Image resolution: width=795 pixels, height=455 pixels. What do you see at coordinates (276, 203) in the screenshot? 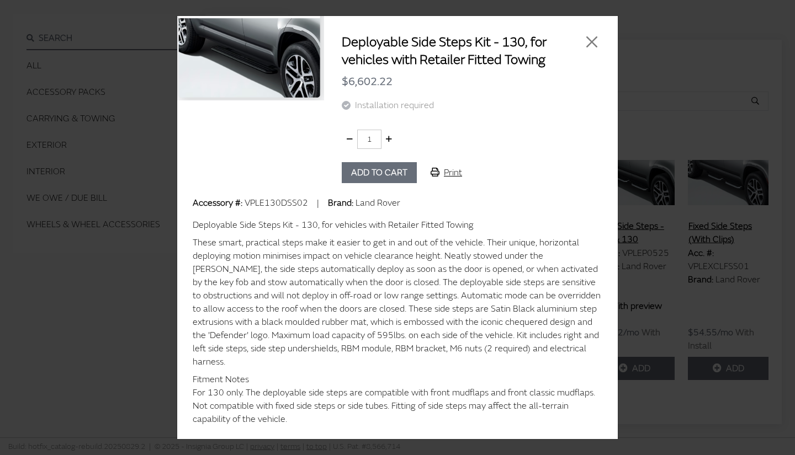
I see `span: VPLE130DSS02` at bounding box center [276, 203].